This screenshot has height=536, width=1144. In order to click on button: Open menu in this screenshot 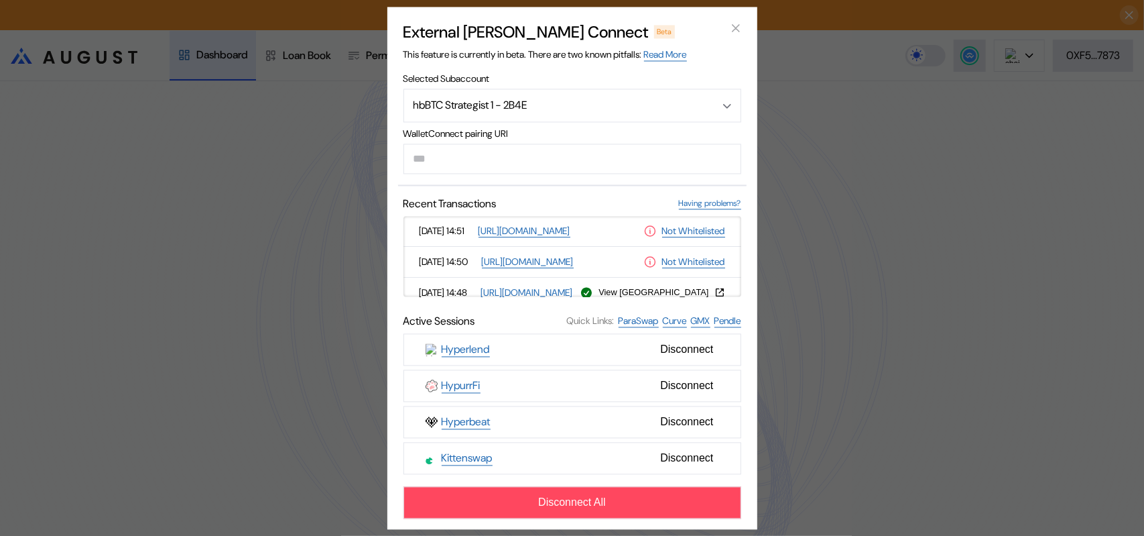, I will do `click(573, 105)`.